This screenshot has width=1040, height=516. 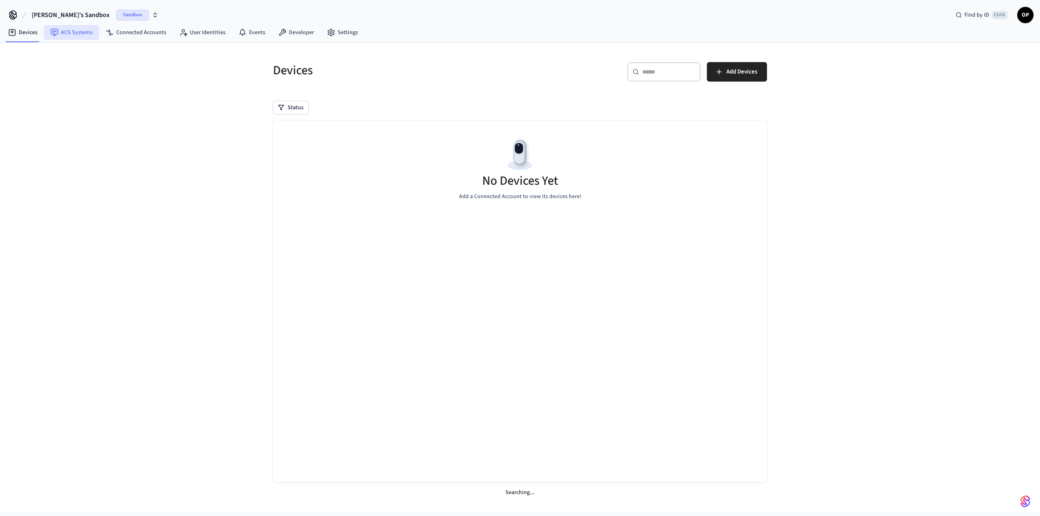 I want to click on h5: Devices, so click(x=394, y=70).